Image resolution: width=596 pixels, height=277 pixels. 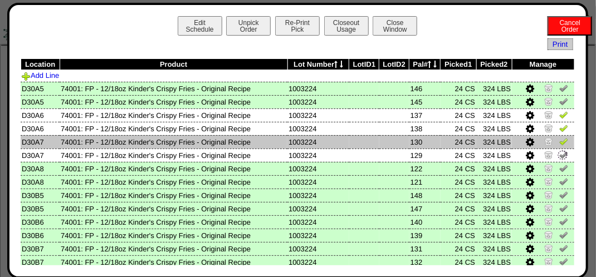 What do you see at coordinates (40, 169) in the screenshot?
I see `td: D30A8` at bounding box center [40, 169].